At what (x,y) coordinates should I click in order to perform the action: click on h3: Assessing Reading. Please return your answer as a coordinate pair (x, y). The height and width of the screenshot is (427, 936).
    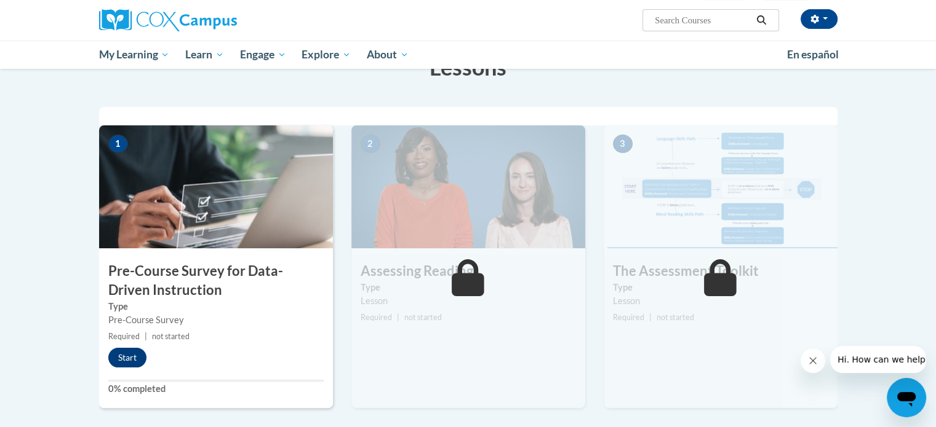
    Looking at the image, I should click on (468, 271).